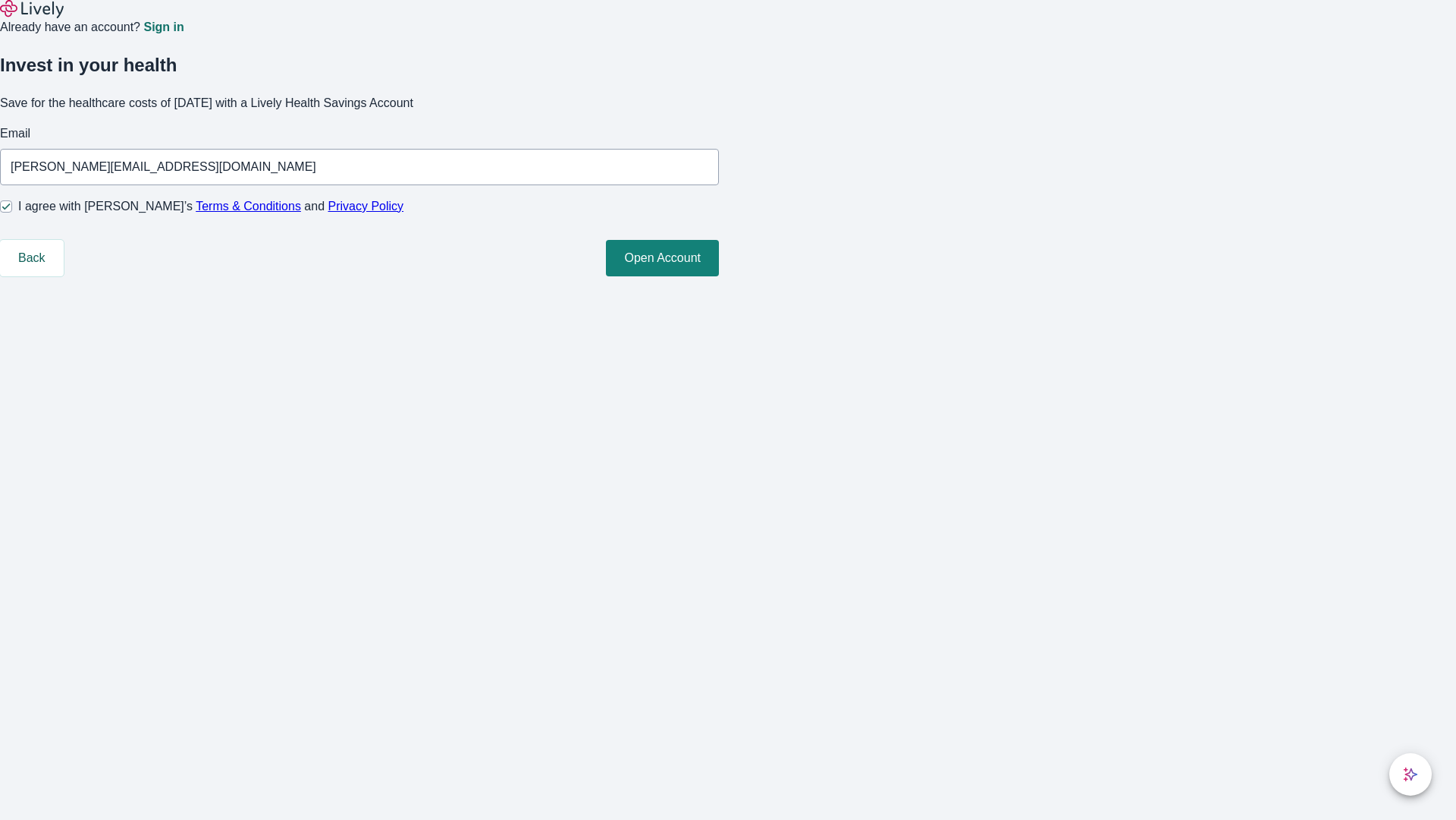 The width and height of the screenshot is (1456, 820). Describe the element at coordinates (366, 205) in the screenshot. I see `a: Privacy Policy` at that location.